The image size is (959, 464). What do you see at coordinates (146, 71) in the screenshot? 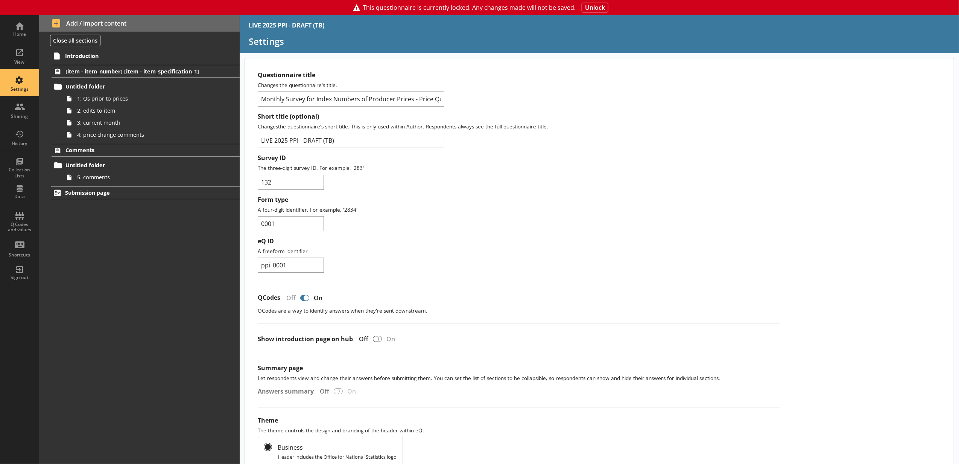
I see `a: [item - item_number] [item - item_specification_1]` at bounding box center [146, 71].